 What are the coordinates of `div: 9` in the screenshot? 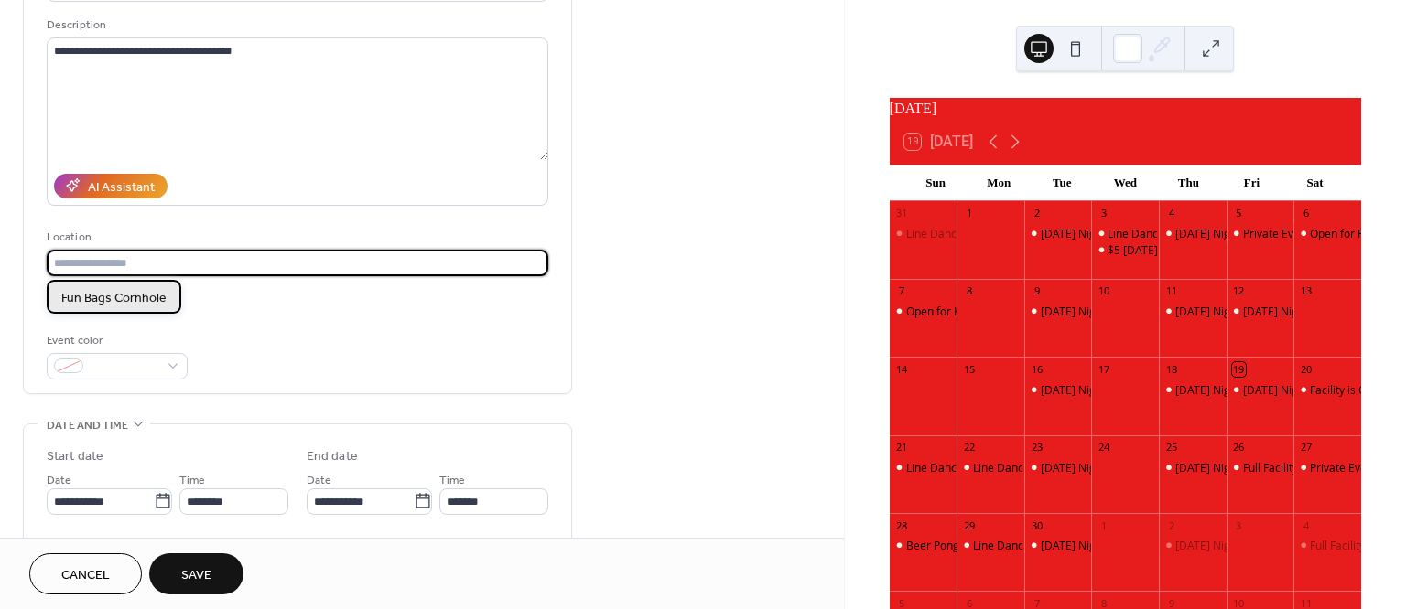 It's located at (1036, 291).